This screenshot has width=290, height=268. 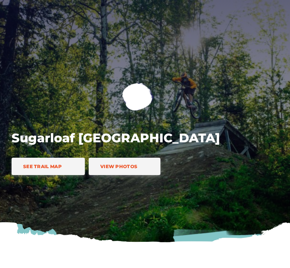 What do you see at coordinates (48, 166) in the screenshot?
I see `a: See Trail Map trail icon` at bounding box center [48, 166].